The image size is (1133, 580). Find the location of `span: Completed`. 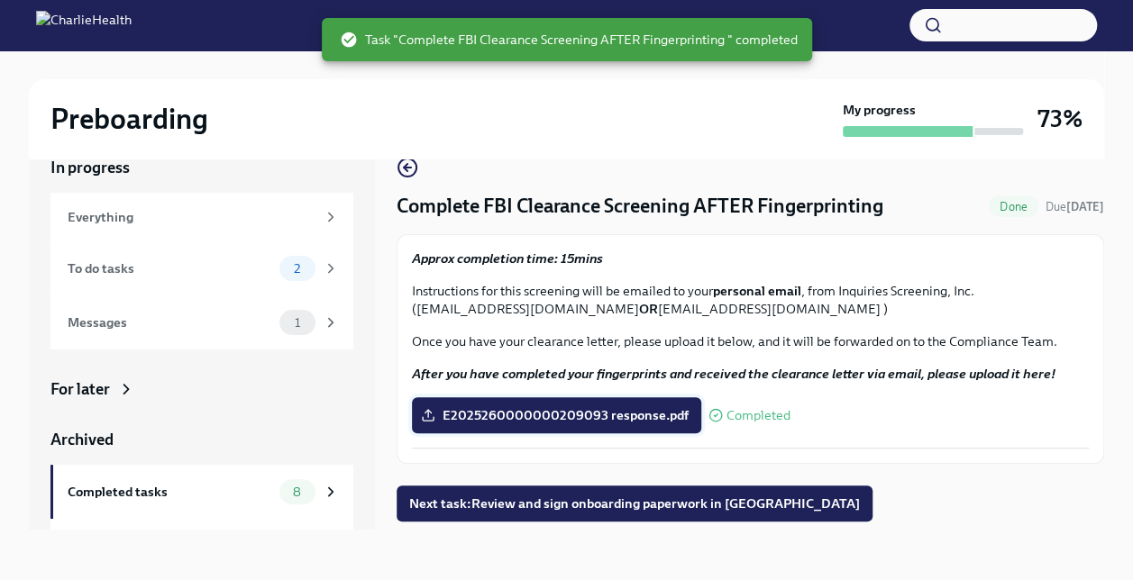

span: Completed is located at coordinates (758, 416).